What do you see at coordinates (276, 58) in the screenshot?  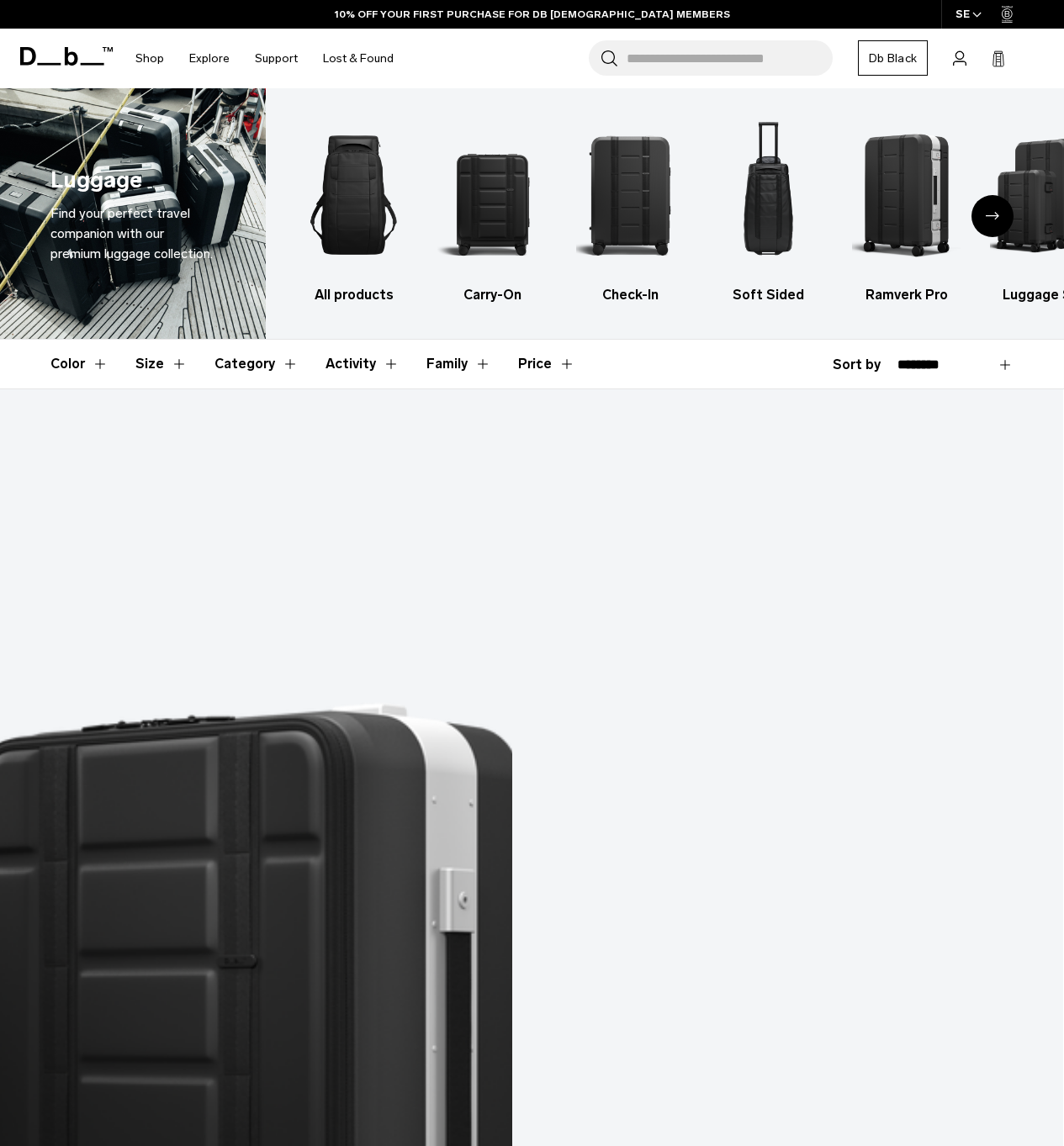 I see `a: Support` at bounding box center [276, 58].